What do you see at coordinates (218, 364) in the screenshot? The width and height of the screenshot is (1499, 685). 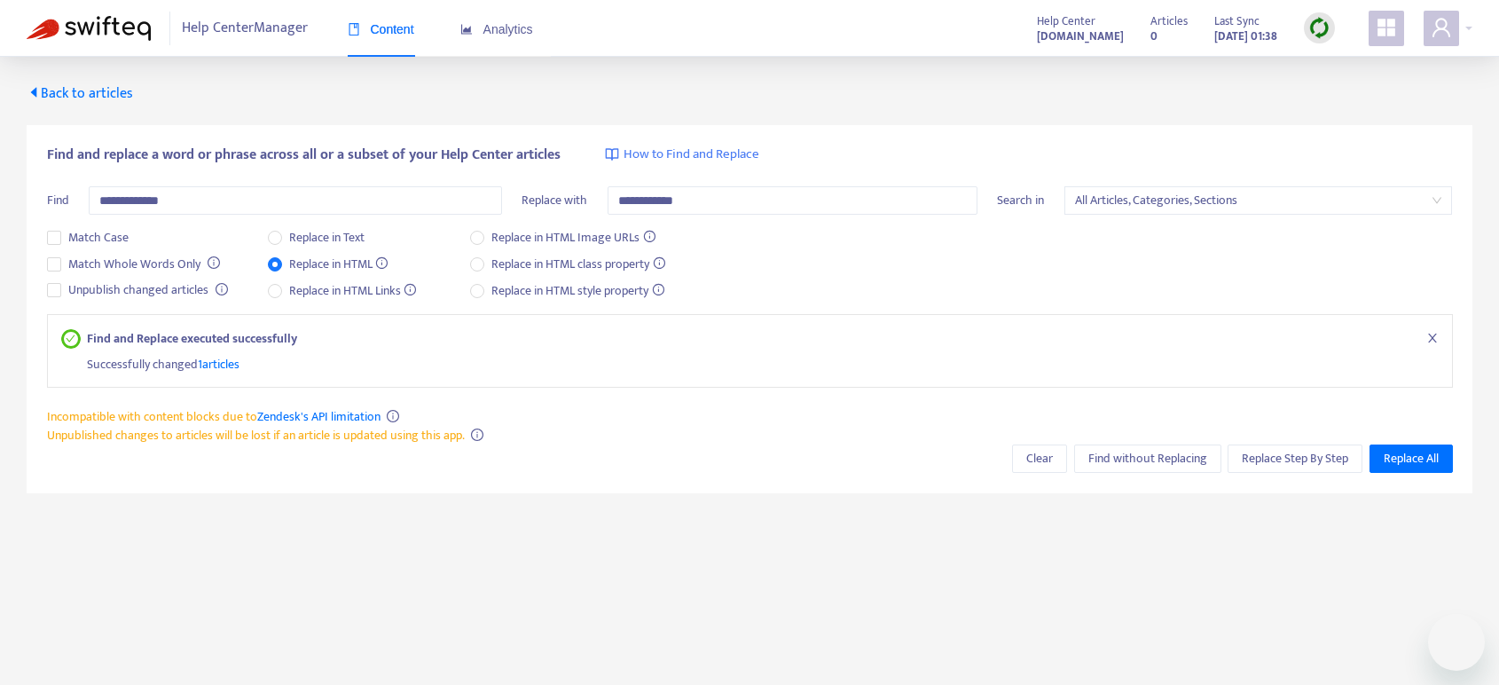 I see `span: 1 articles` at bounding box center [218, 364].